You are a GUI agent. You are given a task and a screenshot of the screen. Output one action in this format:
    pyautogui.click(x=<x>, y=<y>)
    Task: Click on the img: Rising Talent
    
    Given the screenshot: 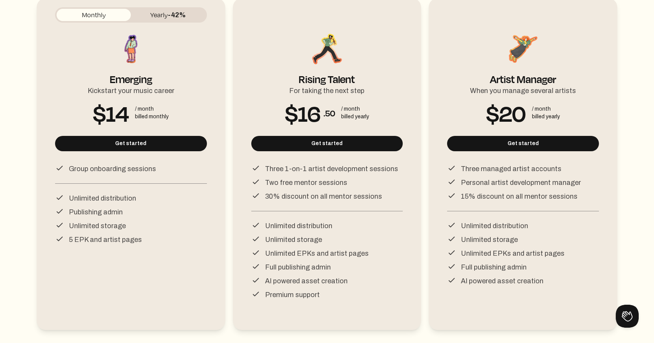 What is the action you would take?
    pyautogui.click(x=327, y=49)
    